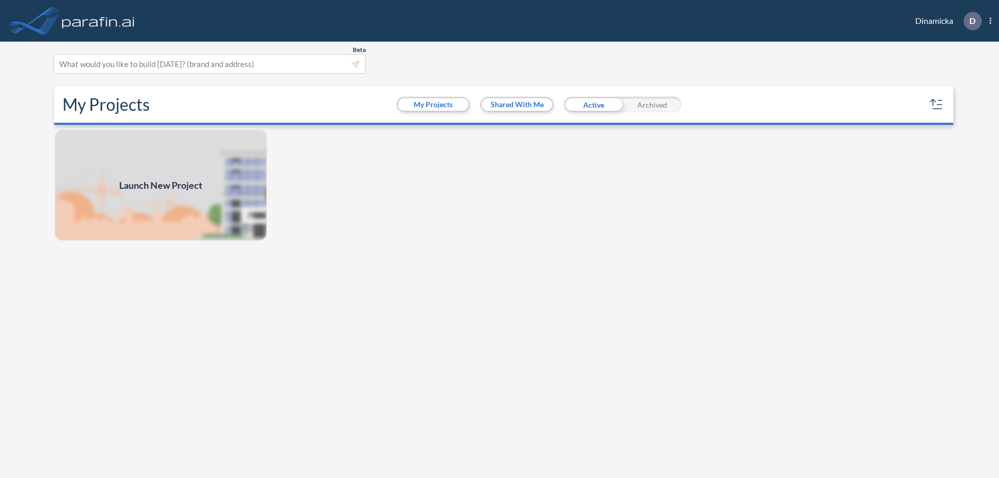 The height and width of the screenshot is (478, 999). I want to click on button: Shared With Me, so click(517, 105).